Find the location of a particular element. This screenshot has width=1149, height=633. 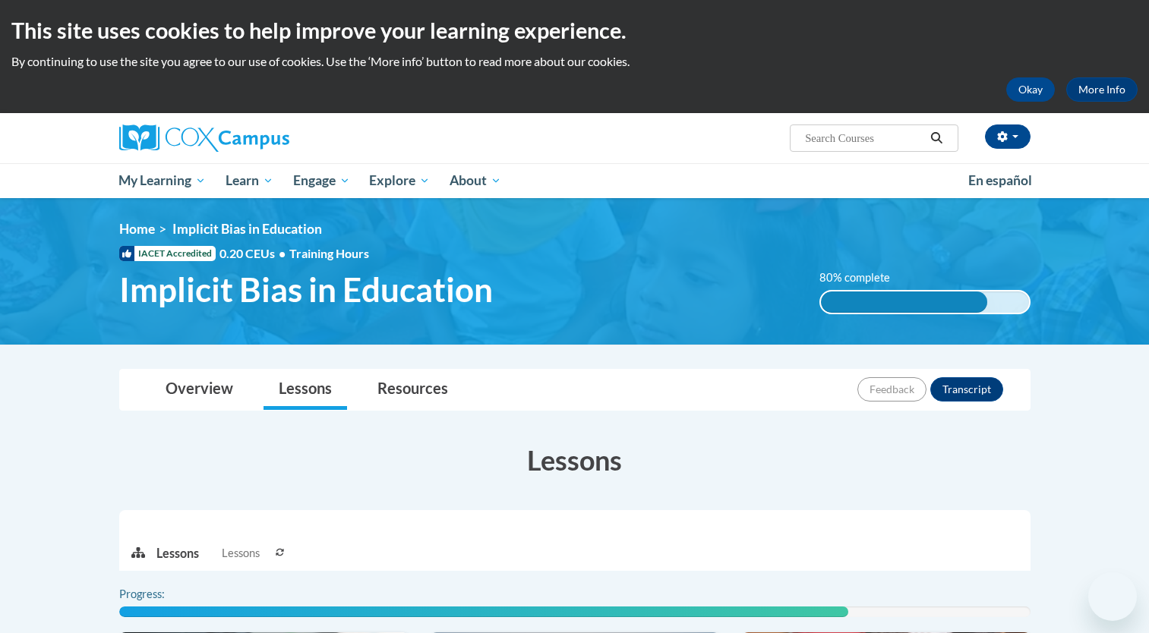

a: My Learning is located at coordinates (162, 181).